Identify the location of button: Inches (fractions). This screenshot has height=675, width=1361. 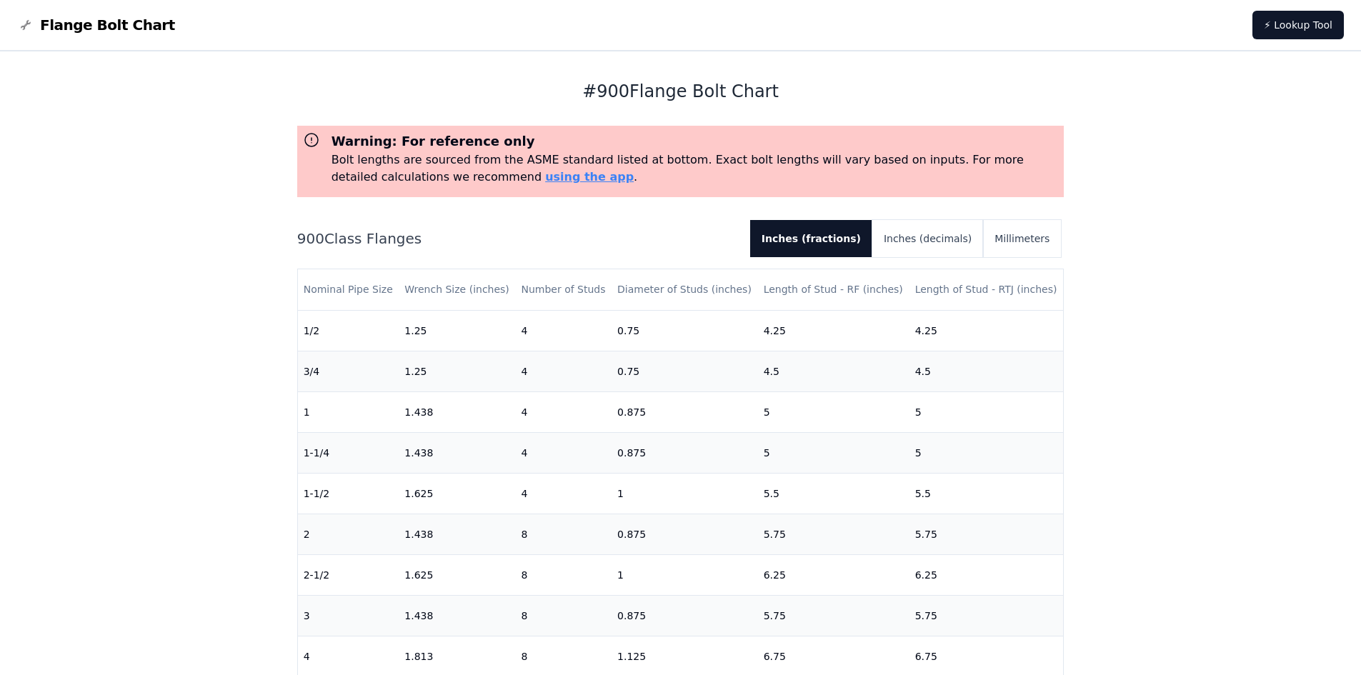
(811, 239).